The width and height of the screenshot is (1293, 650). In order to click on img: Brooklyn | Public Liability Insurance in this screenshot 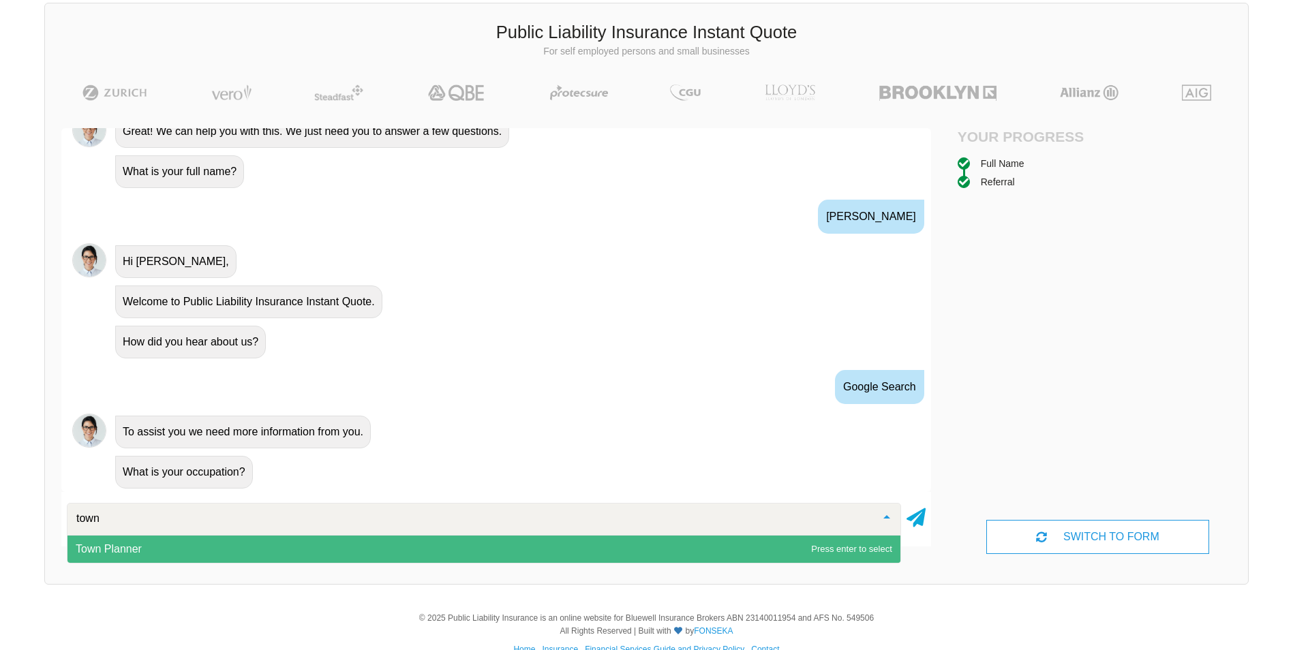, I will do `click(937, 93)`.